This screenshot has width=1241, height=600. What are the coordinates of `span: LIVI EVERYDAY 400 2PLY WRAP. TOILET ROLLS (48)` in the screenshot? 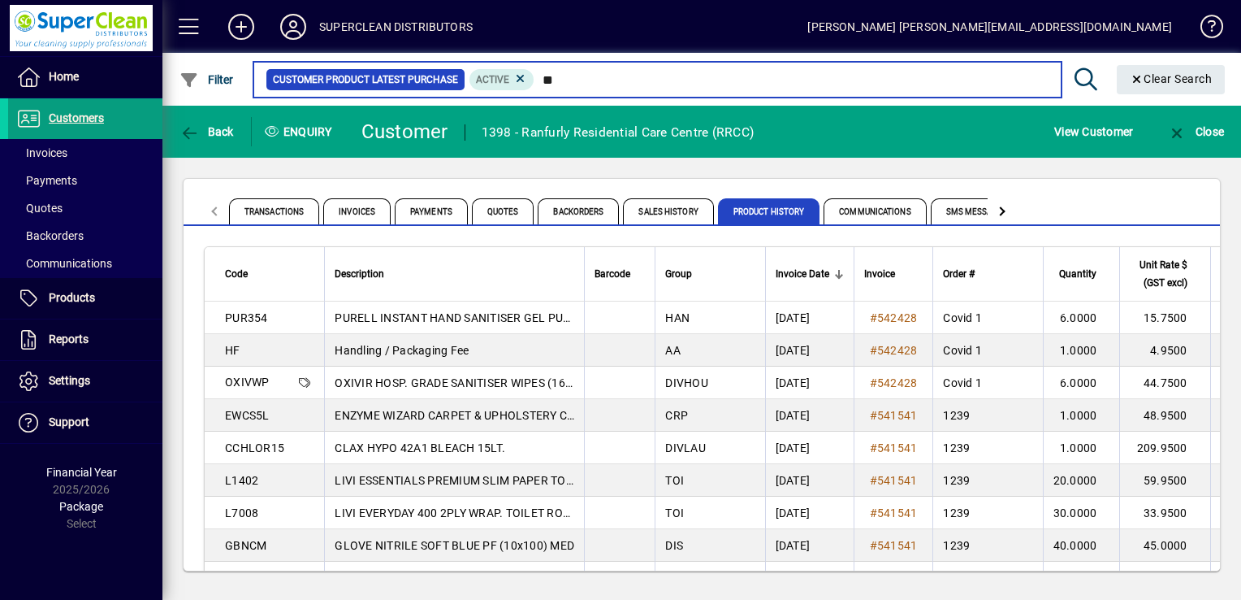 It's located at (471, 513).